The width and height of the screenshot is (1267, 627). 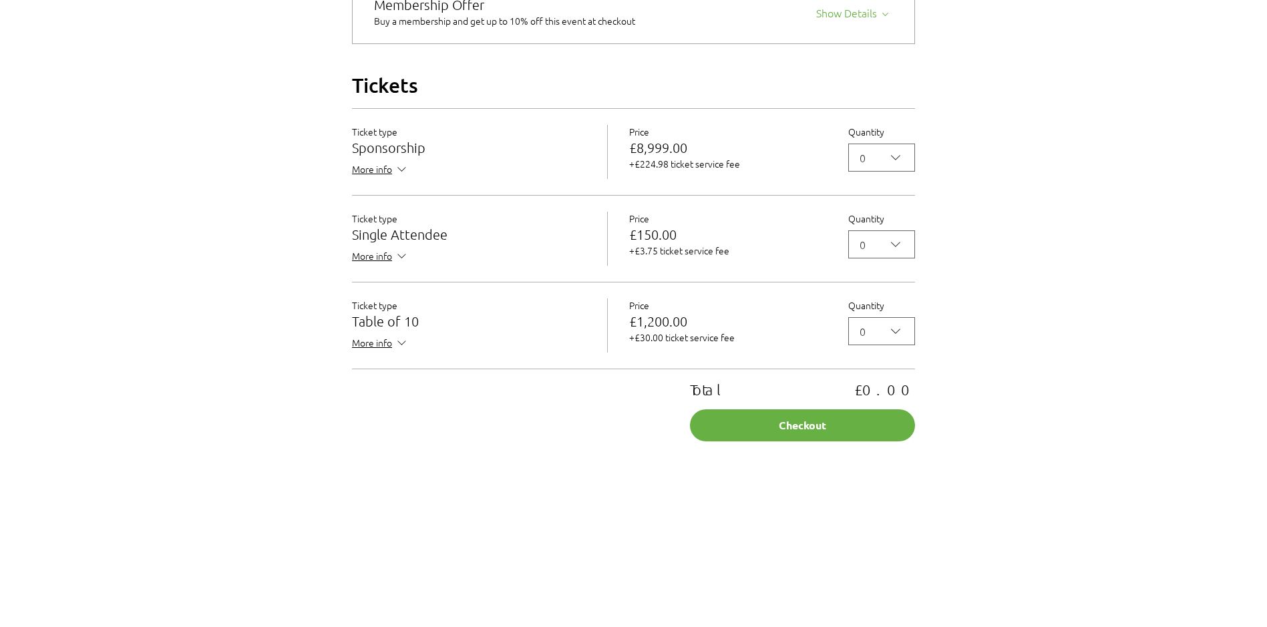 What do you see at coordinates (885, 390) in the screenshot?
I see `p: £0.00` at bounding box center [885, 390].